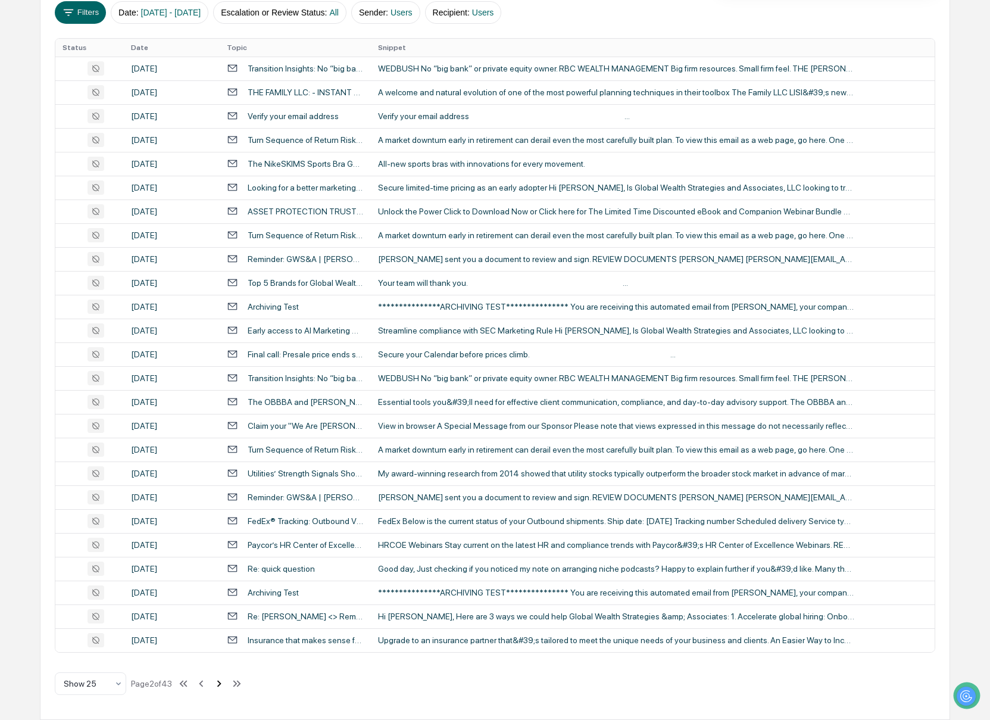 The image size is (990, 720). What do you see at coordinates (653, 48) in the screenshot?
I see `th: Snippet` at bounding box center [653, 48].